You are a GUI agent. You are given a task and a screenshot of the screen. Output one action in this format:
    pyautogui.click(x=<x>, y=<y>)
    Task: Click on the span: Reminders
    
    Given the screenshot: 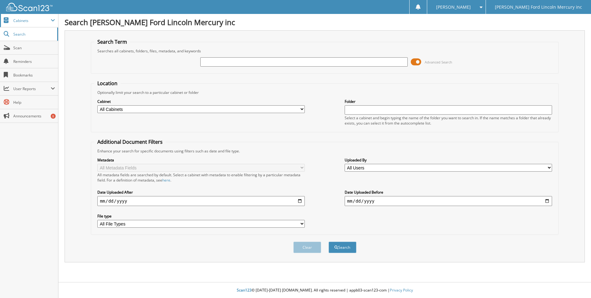 What is the action you would take?
    pyautogui.click(x=34, y=61)
    